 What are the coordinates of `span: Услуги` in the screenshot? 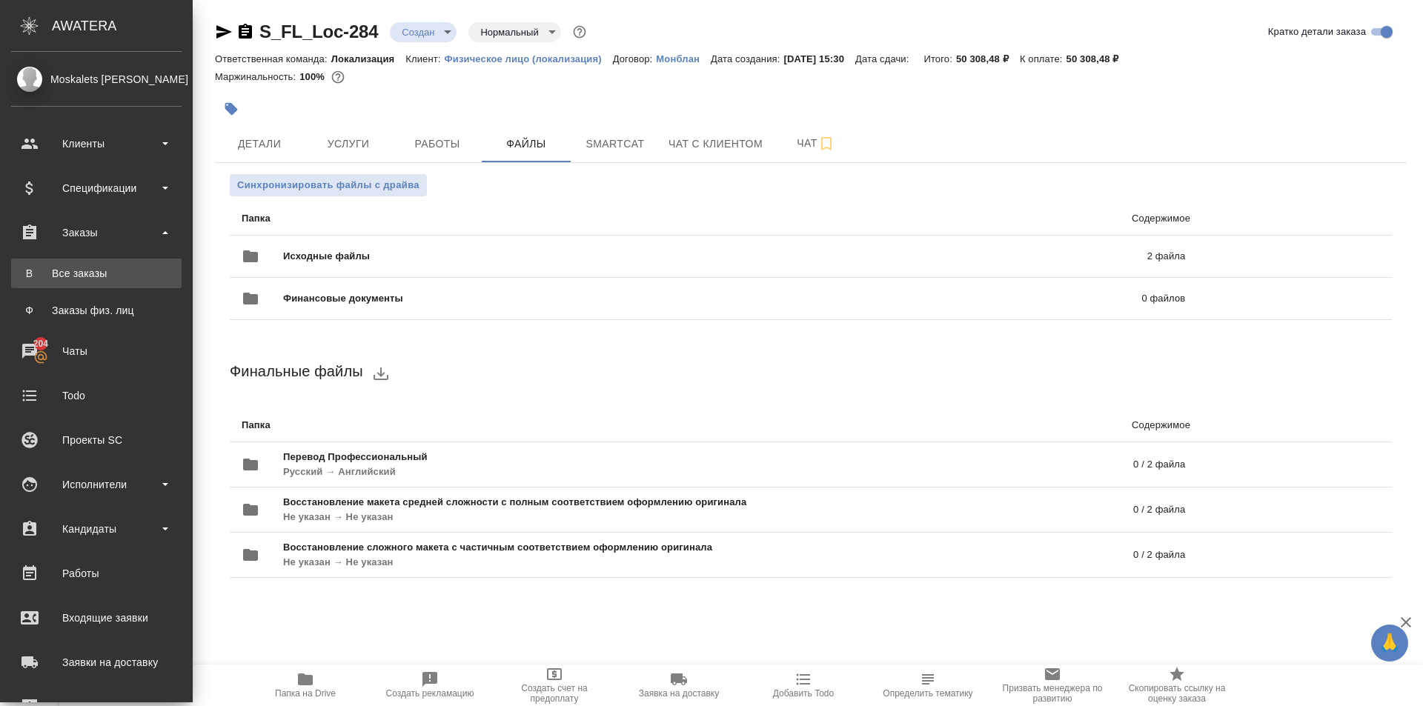 It's located at (348, 144).